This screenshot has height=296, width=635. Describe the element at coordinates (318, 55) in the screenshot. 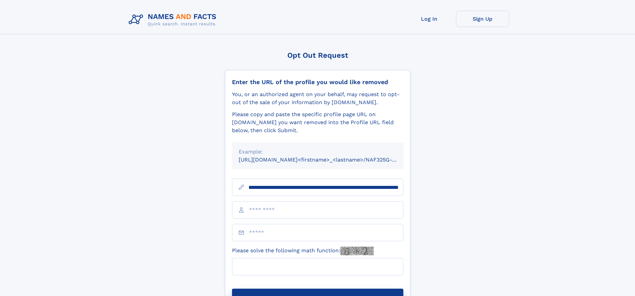

I see `div: Opt Out Request` at that location.